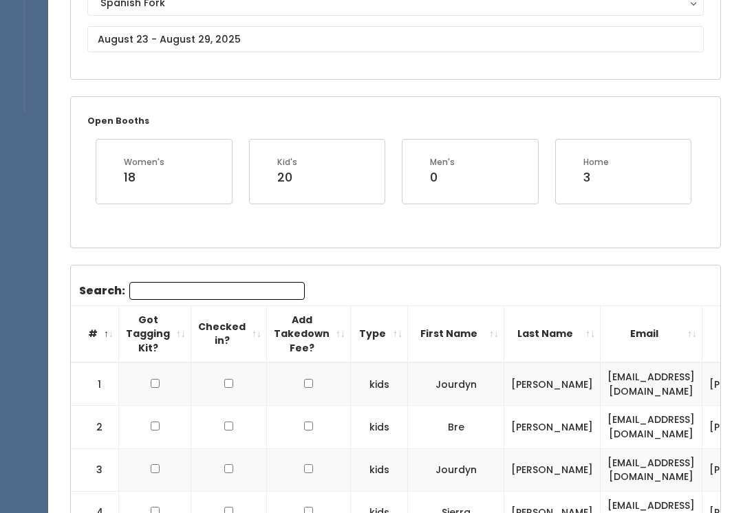 This screenshot has height=513, width=743. What do you see at coordinates (395, 39) in the screenshot?
I see `input: August 23 - August 29, 2025` at bounding box center [395, 39].